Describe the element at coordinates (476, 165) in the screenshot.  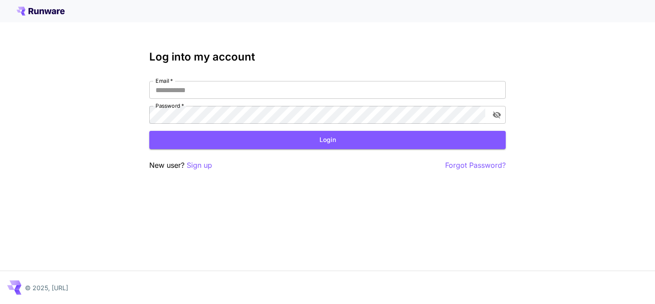
I see `p: Forgot Password?` at that location.